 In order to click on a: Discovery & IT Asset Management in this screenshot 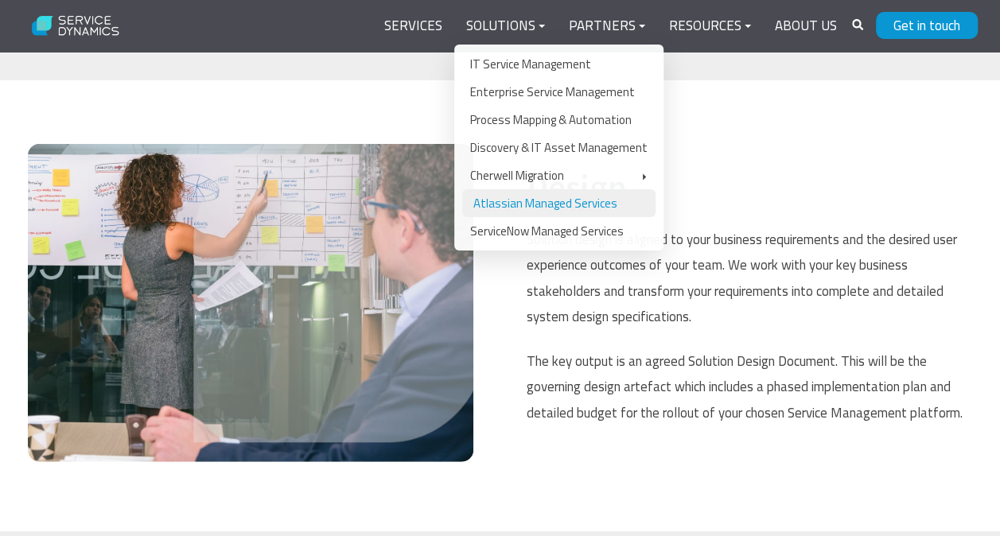, I will do `click(559, 147)`.